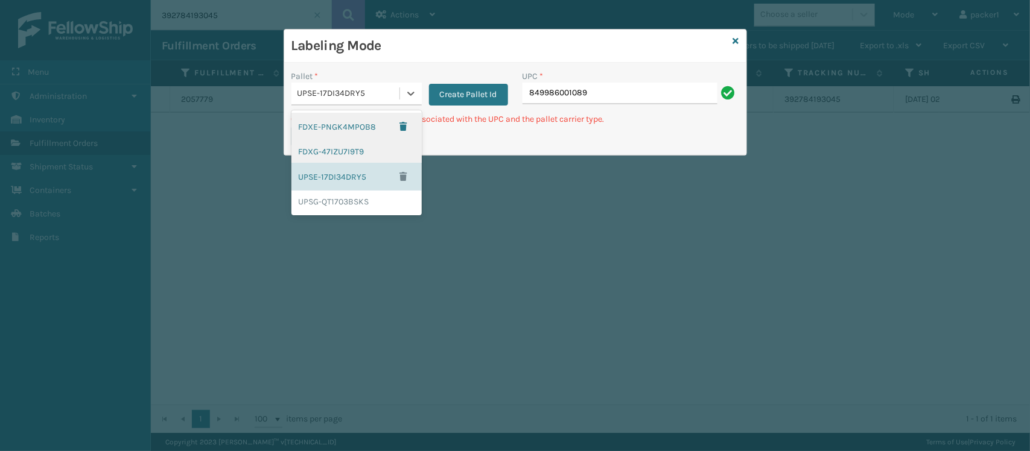 The image size is (1030, 451). What do you see at coordinates (357, 151) in the screenshot?
I see `div: FDXG-47IZU7I9T9` at bounding box center [357, 151].